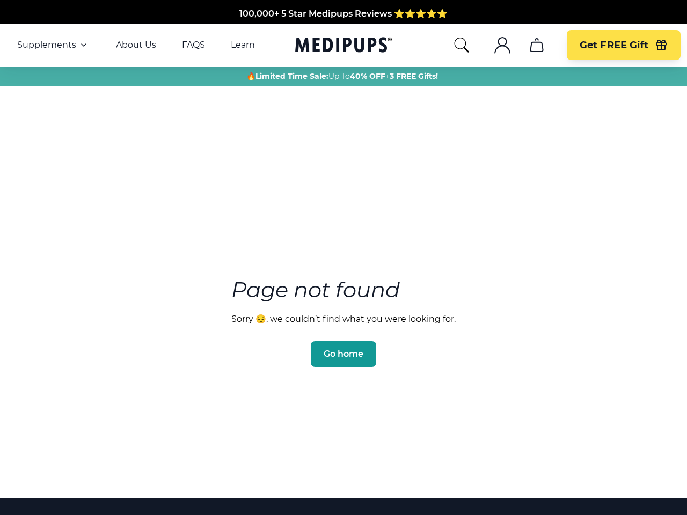 Image resolution: width=687 pixels, height=515 pixels. What do you see at coordinates (243, 45) in the screenshot?
I see `a: Learn` at bounding box center [243, 45].